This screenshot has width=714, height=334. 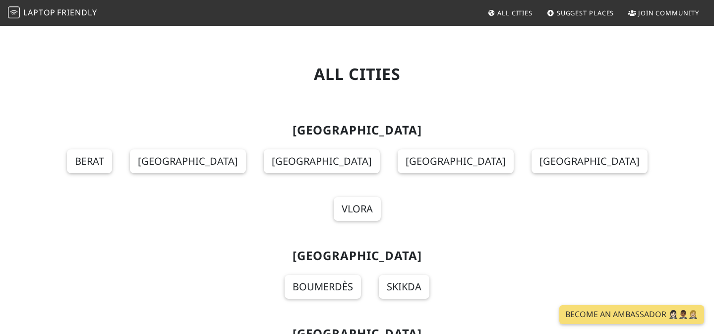 I want to click on a: Boumerdès, so click(x=323, y=287).